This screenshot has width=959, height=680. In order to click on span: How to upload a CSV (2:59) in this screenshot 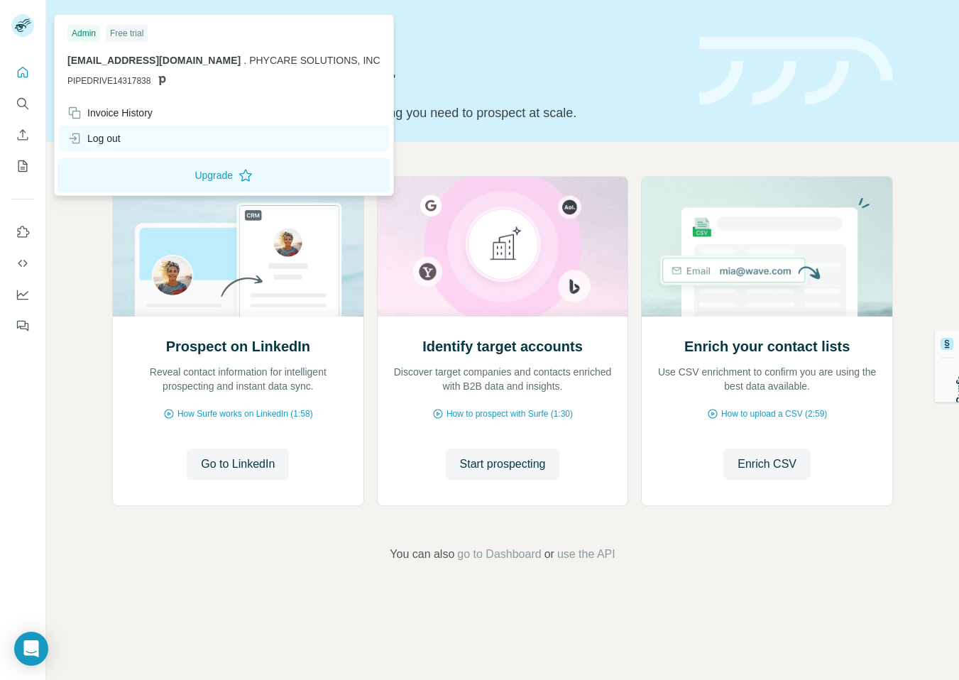, I will do `click(774, 414)`.